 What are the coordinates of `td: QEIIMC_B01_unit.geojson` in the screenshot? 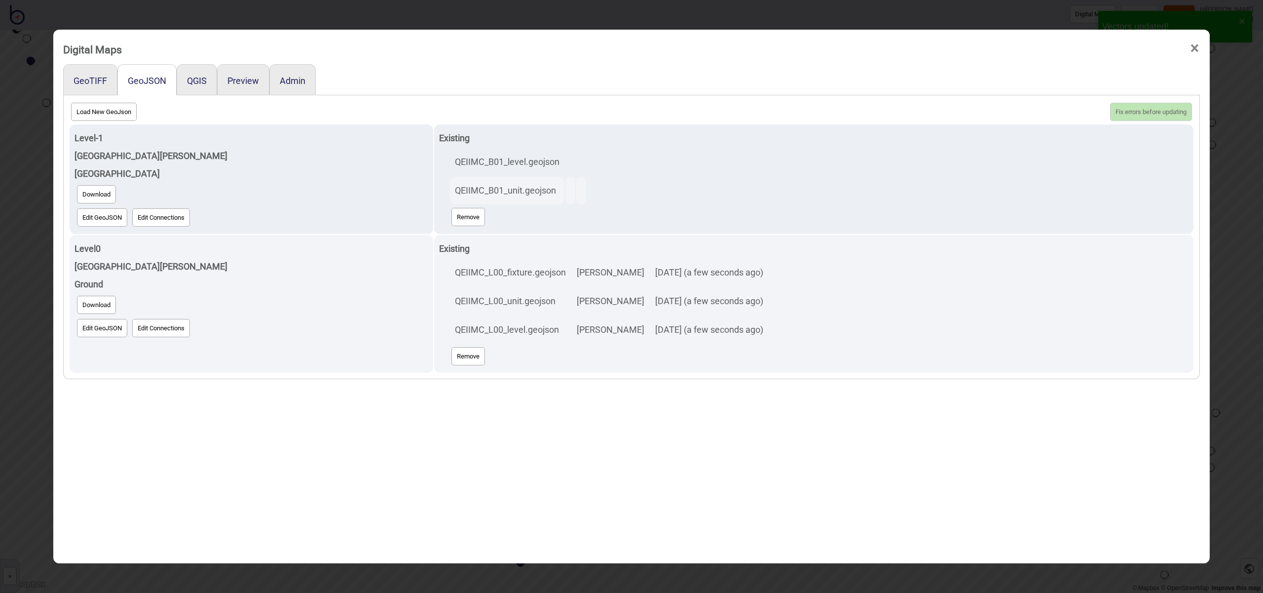 It's located at (507, 191).